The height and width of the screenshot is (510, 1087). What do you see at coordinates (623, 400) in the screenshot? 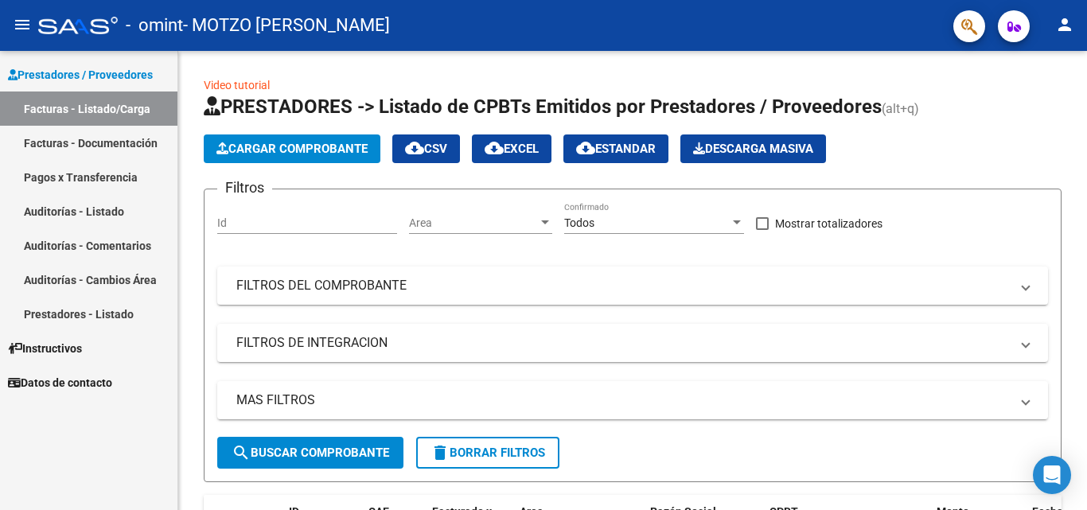
I see `mat-panel-title: MAS FILTROS` at bounding box center [623, 400].